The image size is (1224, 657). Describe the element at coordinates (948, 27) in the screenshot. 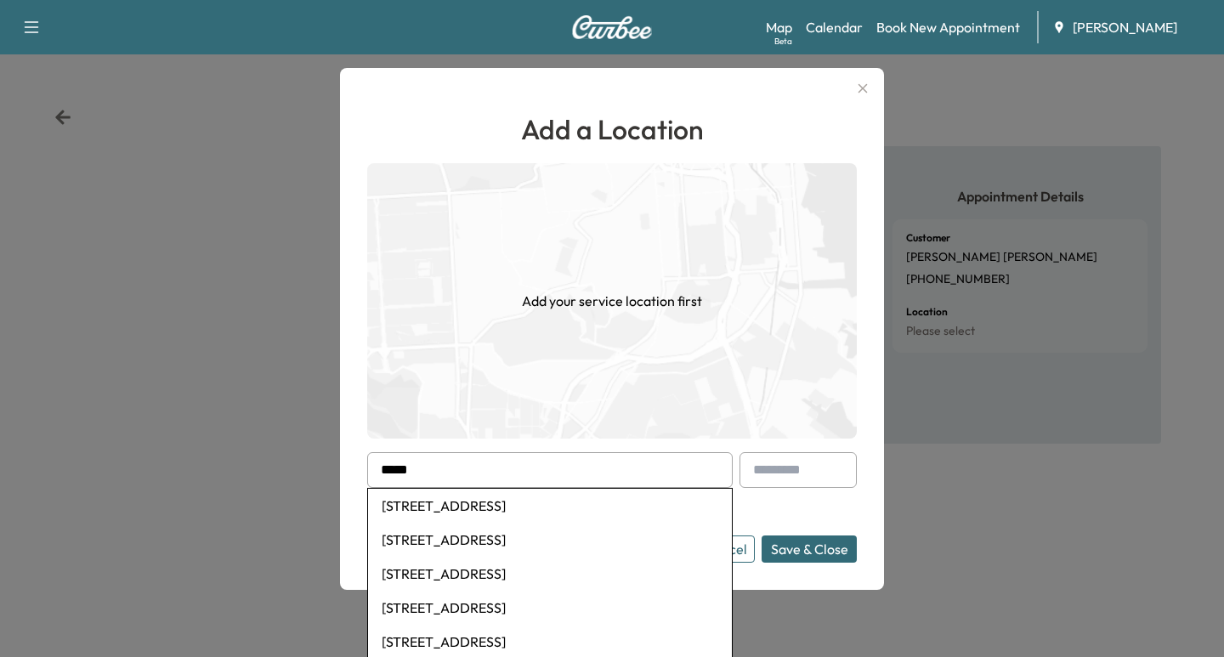

I see `a: Book New Appointment` at that location.